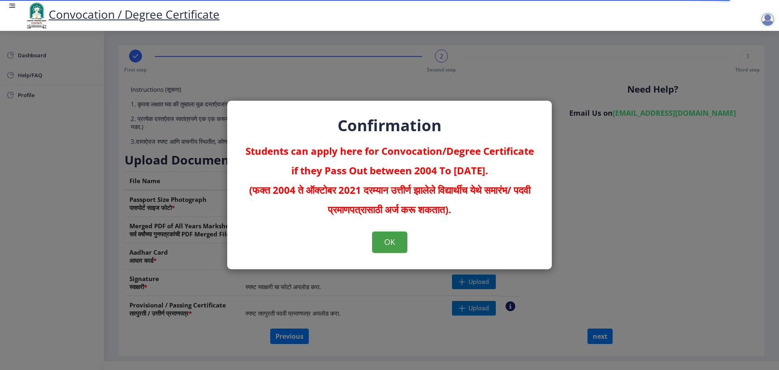  I want to click on button: OK, so click(390, 242).